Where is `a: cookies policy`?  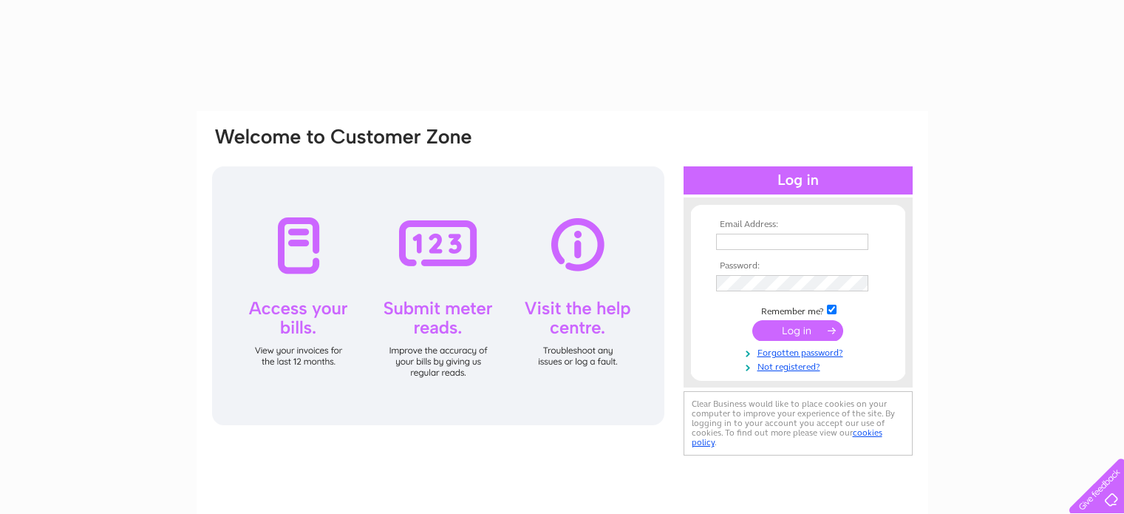
a: cookies policy is located at coordinates (787, 437).